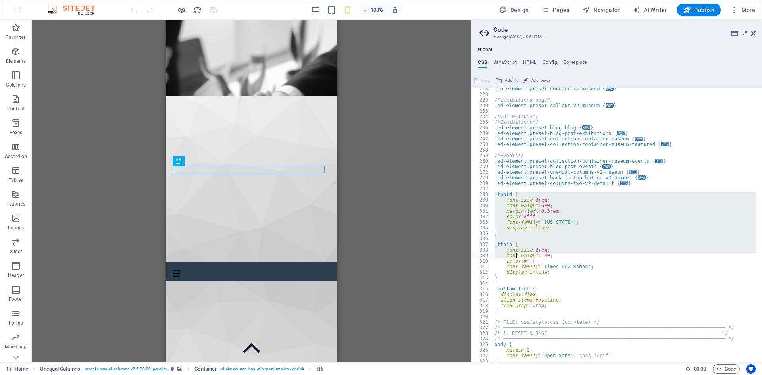 This screenshot has height=375, width=762. What do you see at coordinates (15, 347) in the screenshot?
I see `p: Marketing` at bounding box center [15, 347].